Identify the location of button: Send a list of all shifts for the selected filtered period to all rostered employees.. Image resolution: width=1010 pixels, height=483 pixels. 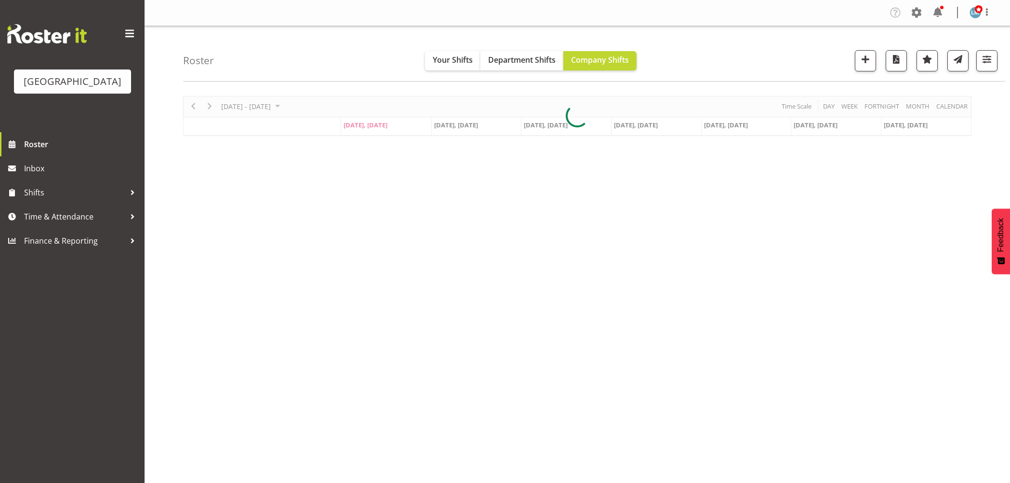
(958, 61).